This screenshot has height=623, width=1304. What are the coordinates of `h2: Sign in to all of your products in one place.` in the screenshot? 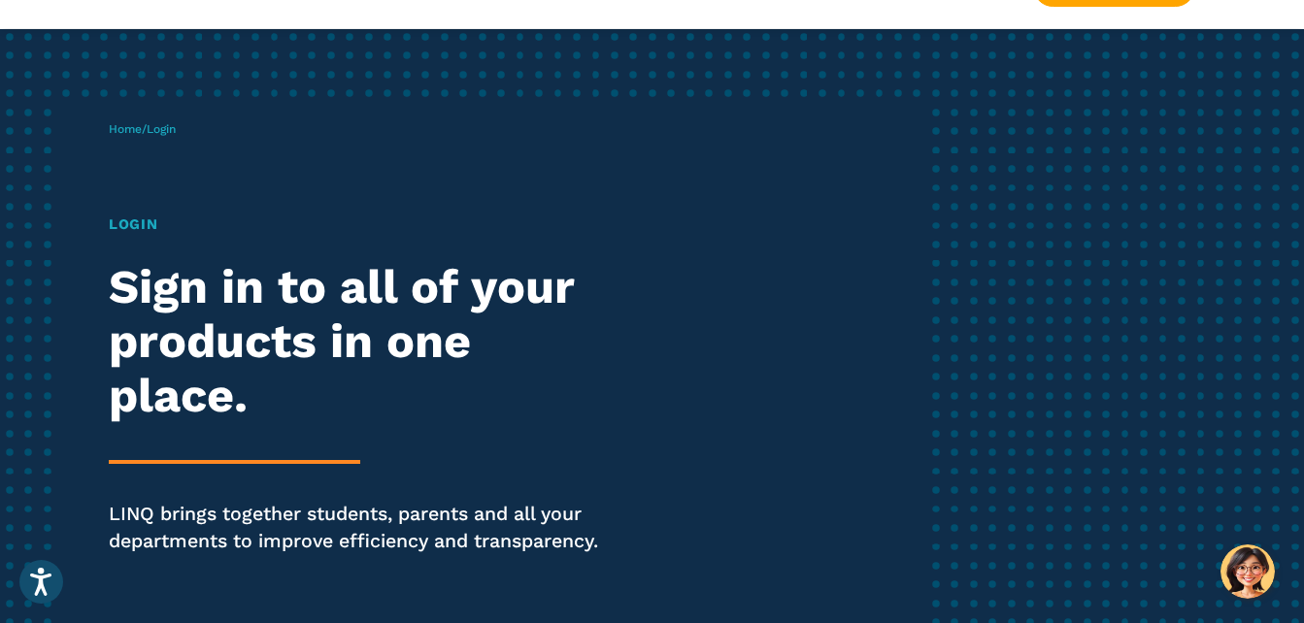 It's located at (359, 341).